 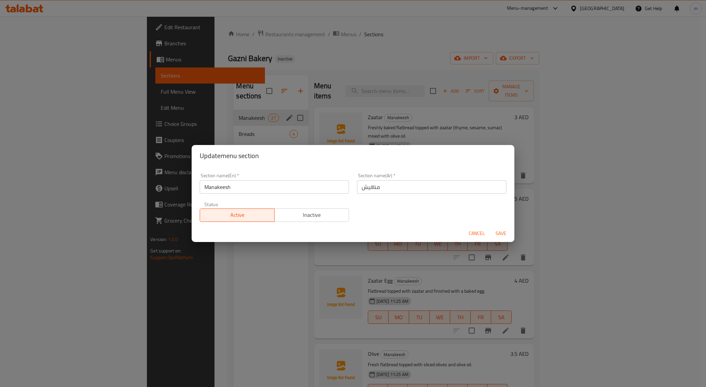 I want to click on span: Cancel, so click(x=476, y=234).